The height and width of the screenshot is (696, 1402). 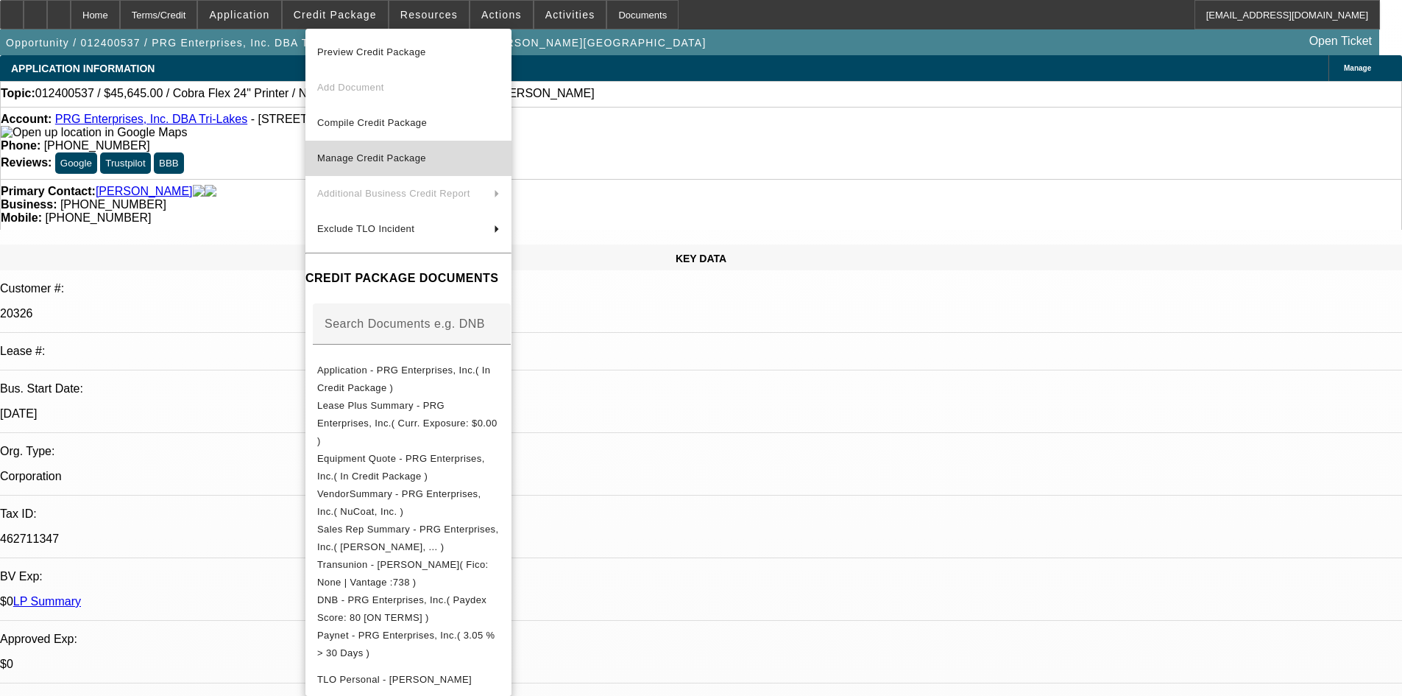 I want to click on button: Application - PRG Enterprises, Inc.( In Credit Package ), so click(x=408, y=379).